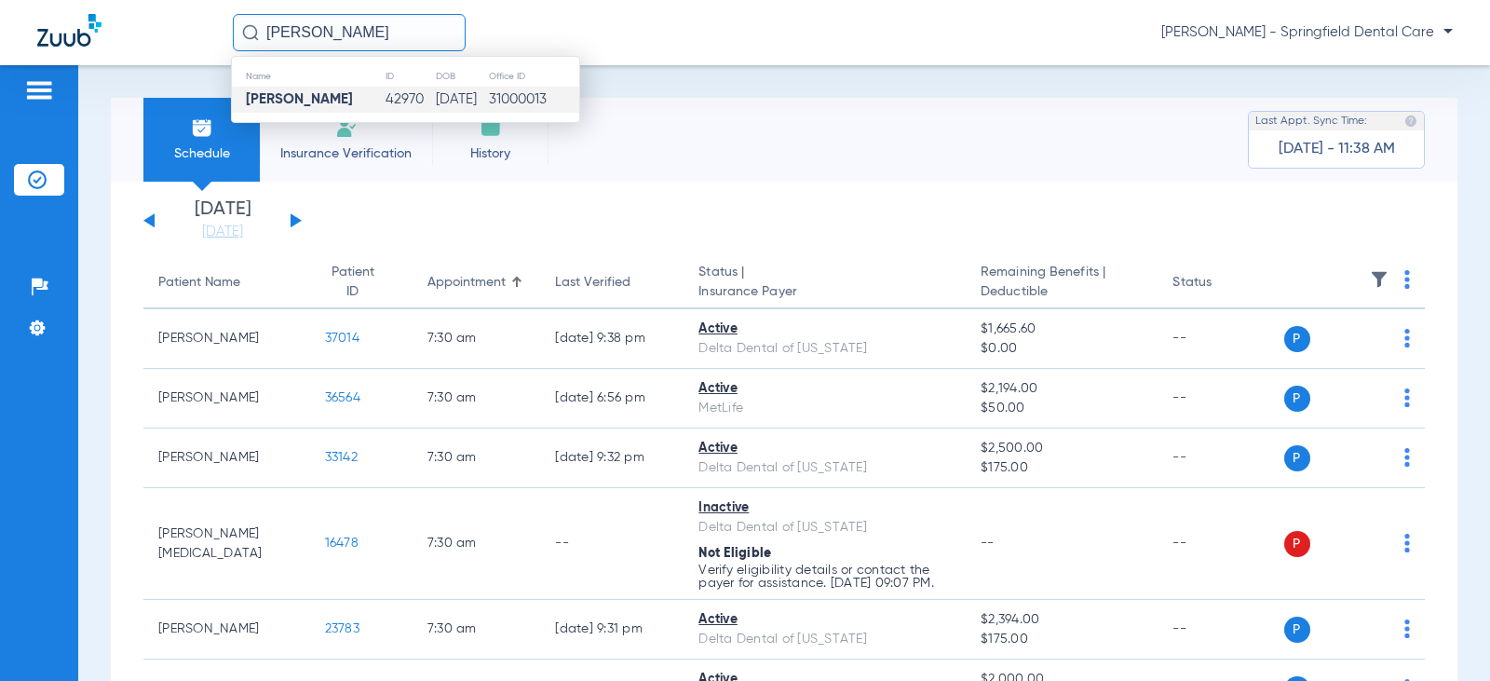 The image size is (1490, 681). I want to click on th: Remaining Benefits |, so click(1061, 283).